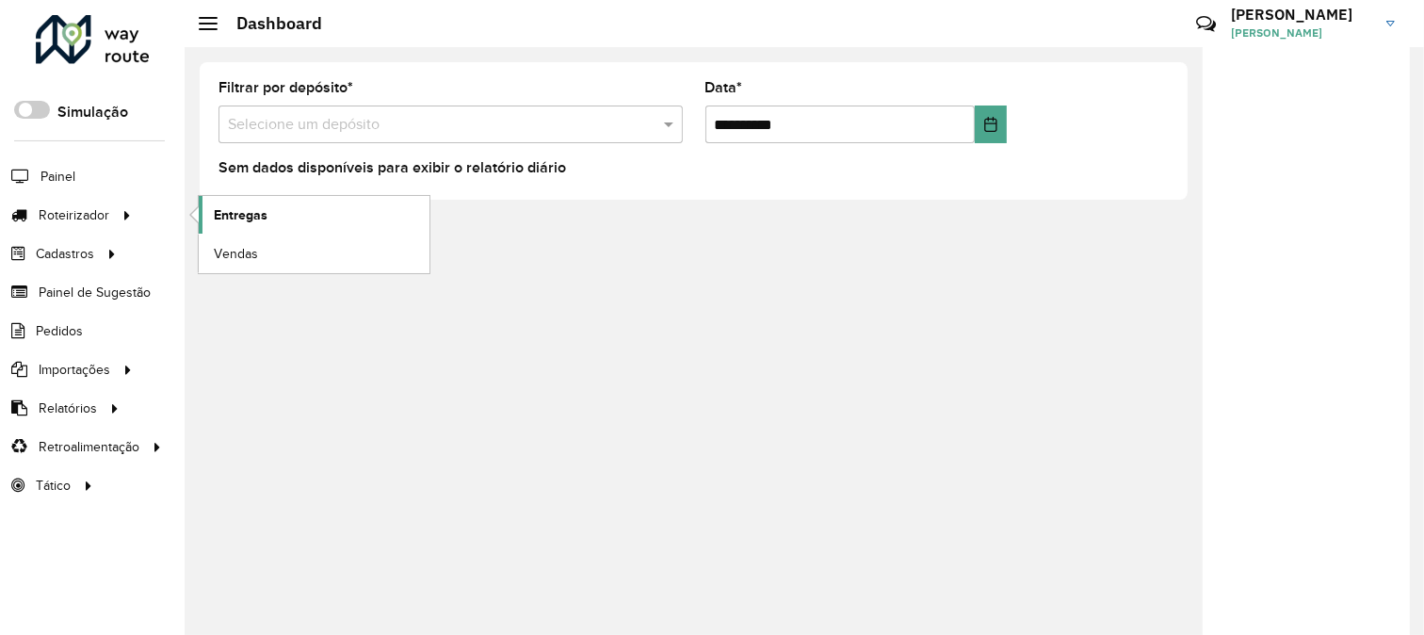 This screenshot has width=1424, height=635. I want to click on label: Data, so click(724, 88).